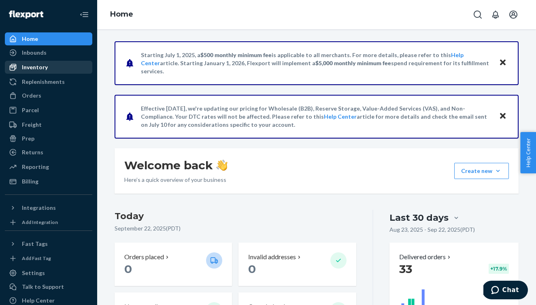 Image resolution: width=536 pixels, height=305 pixels. What do you see at coordinates (32, 125) in the screenshot?
I see `div: Freight` at bounding box center [32, 125].